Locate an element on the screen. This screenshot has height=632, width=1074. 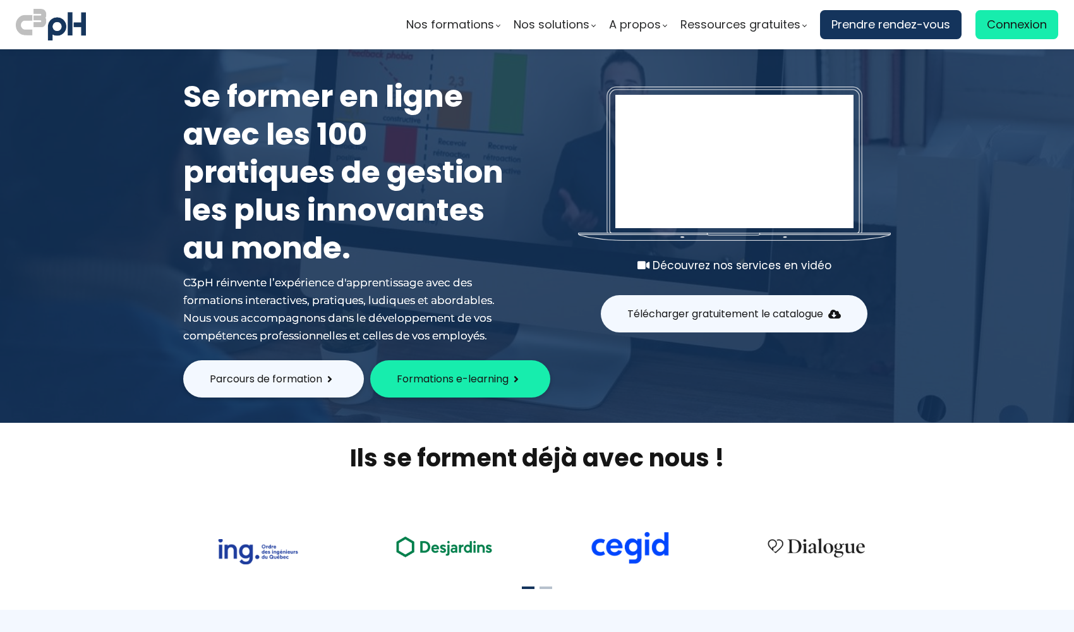
div: Découvrez nos services en vidéo is located at coordinates (734, 265).